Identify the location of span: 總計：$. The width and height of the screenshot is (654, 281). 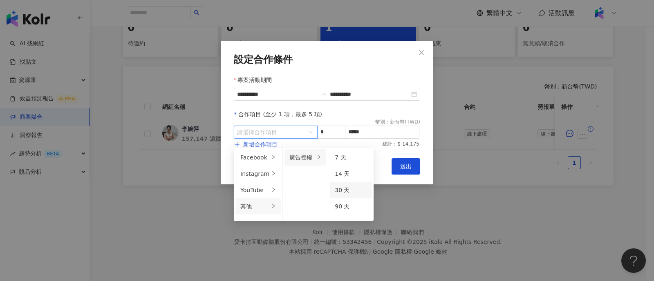
(391, 144).